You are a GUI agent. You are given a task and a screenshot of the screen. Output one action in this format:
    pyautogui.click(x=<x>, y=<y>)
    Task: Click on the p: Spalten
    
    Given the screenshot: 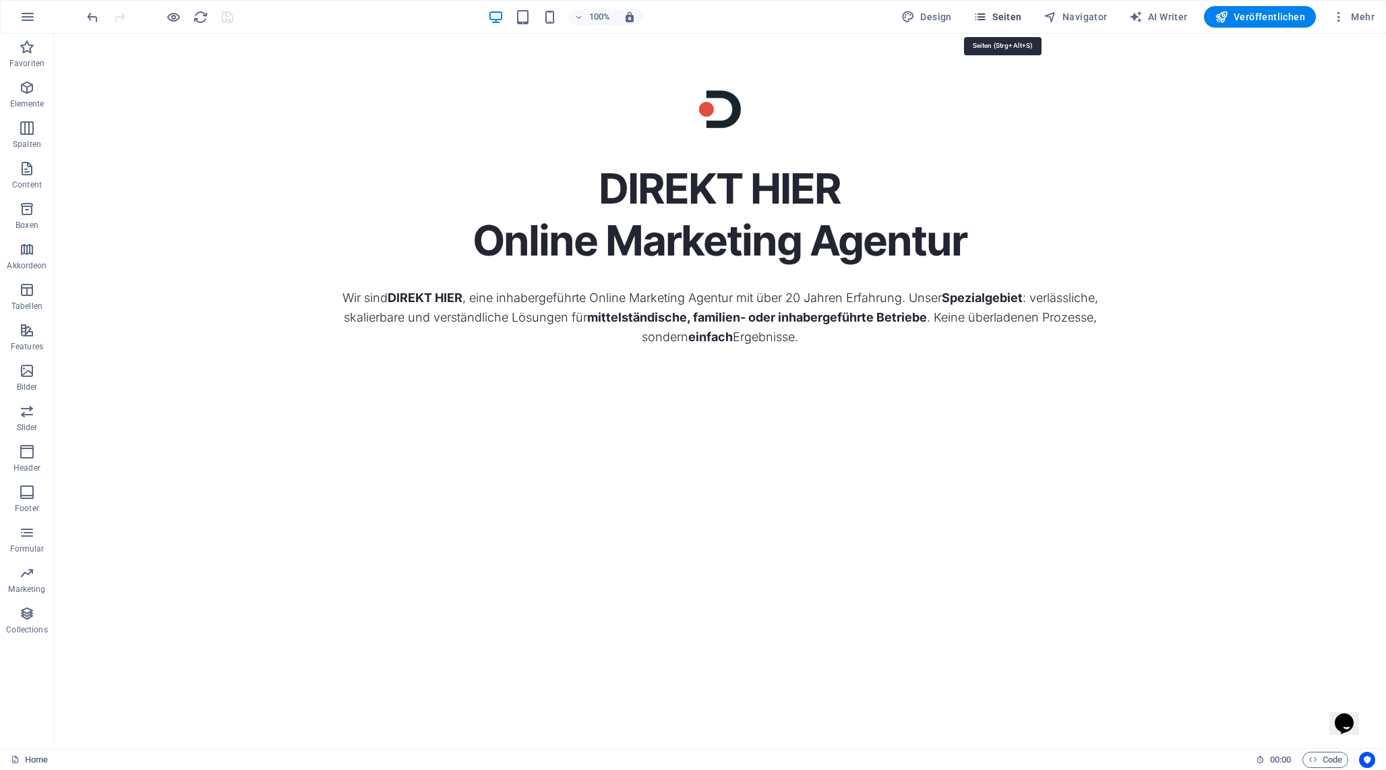 What is the action you would take?
    pyautogui.click(x=27, y=144)
    